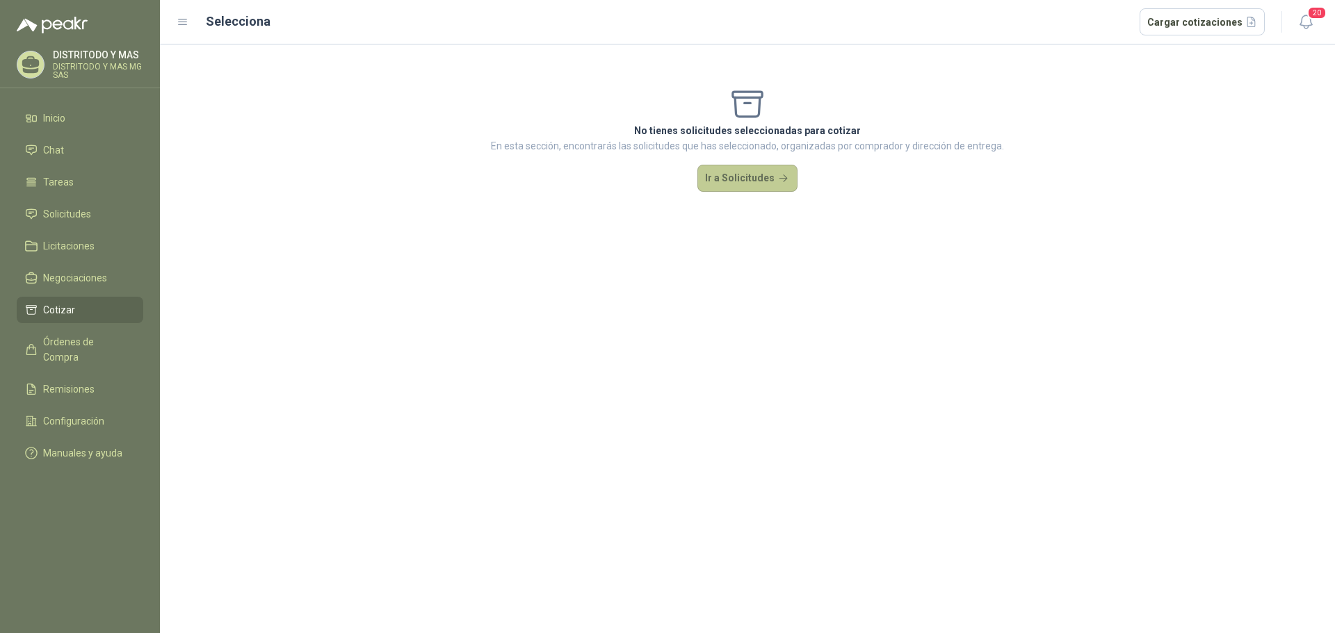 This screenshot has height=633, width=1335. Describe the element at coordinates (54, 118) in the screenshot. I see `span: Inicio` at that location.